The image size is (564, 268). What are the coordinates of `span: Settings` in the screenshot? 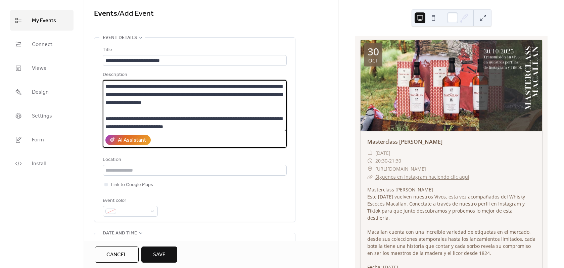 It's located at (42, 116).